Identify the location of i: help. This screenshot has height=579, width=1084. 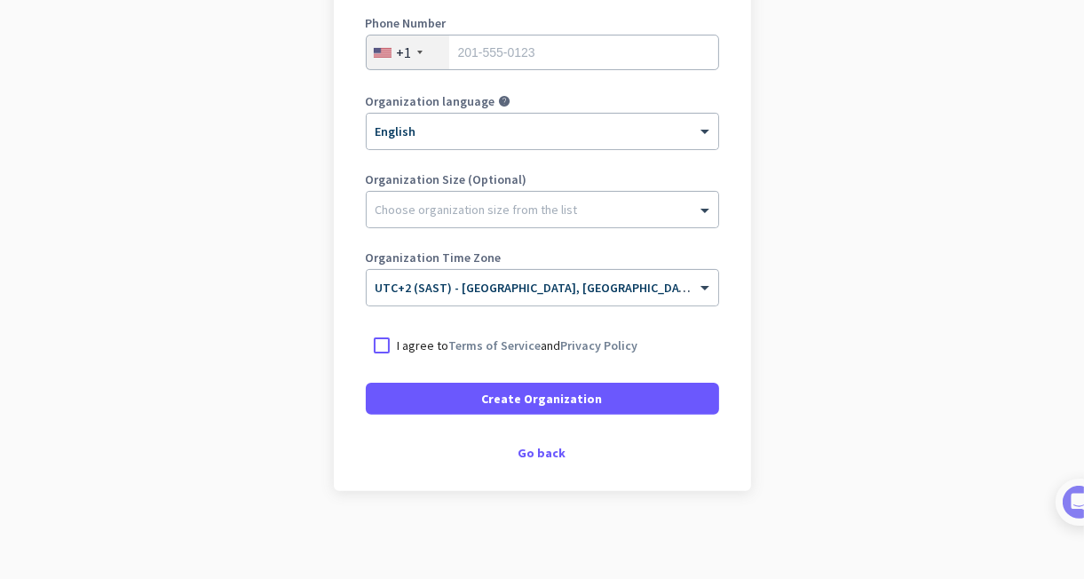
(505, 101).